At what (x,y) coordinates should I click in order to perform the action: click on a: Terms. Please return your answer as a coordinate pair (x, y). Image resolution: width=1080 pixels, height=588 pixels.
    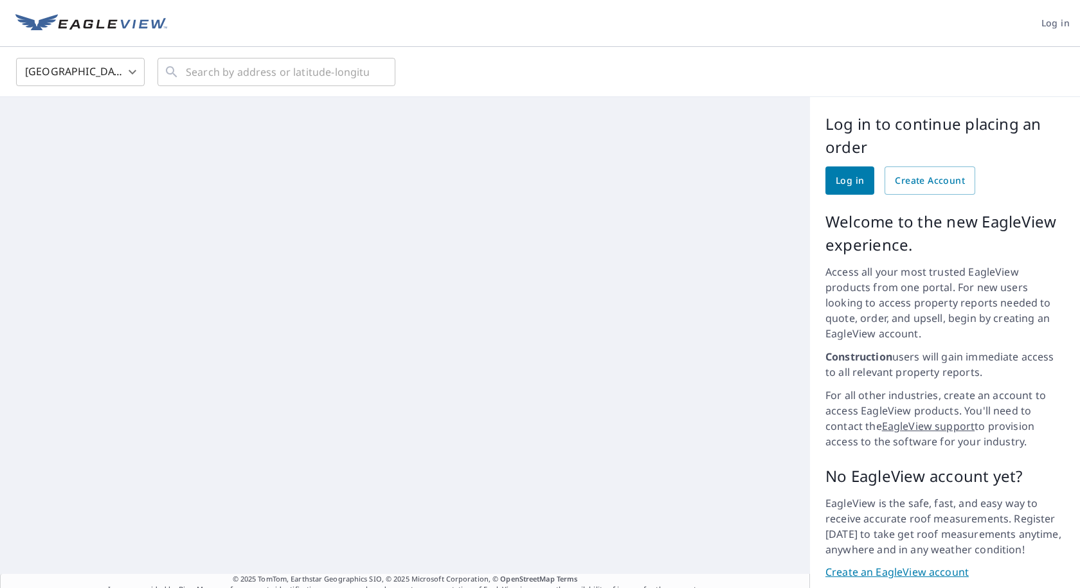
    Looking at the image, I should click on (567, 578).